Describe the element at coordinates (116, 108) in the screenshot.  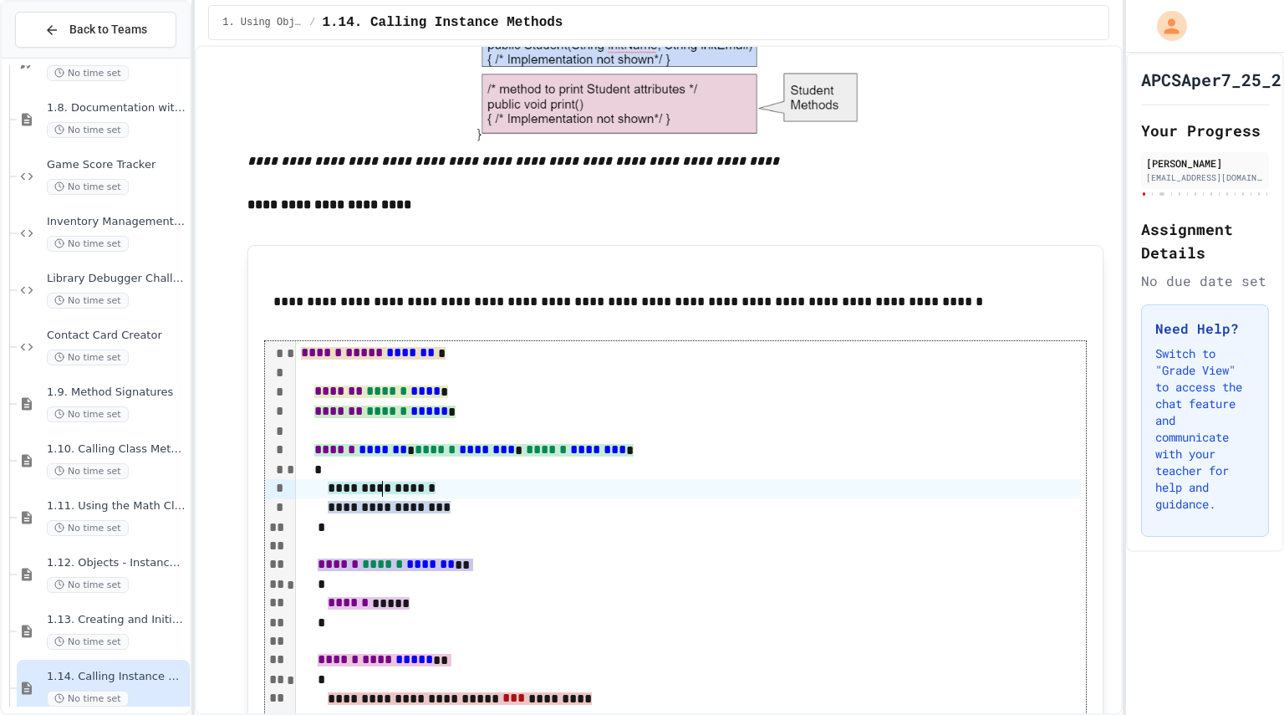
I see `span: 1.8. Documentation with Comments and Preconditions` at that location.